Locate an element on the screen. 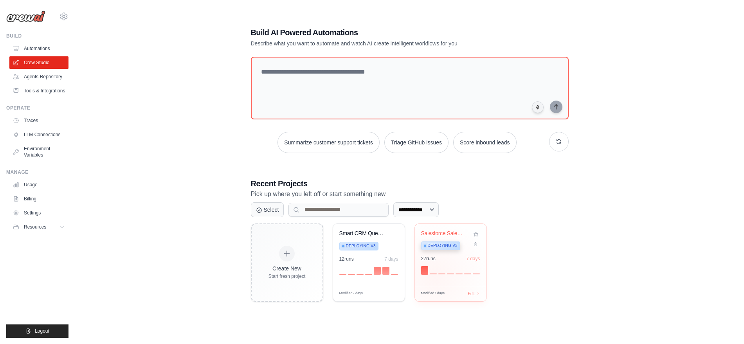 This screenshot has width=744, height=344. a: Tools & Integrations is located at coordinates (39, 91).